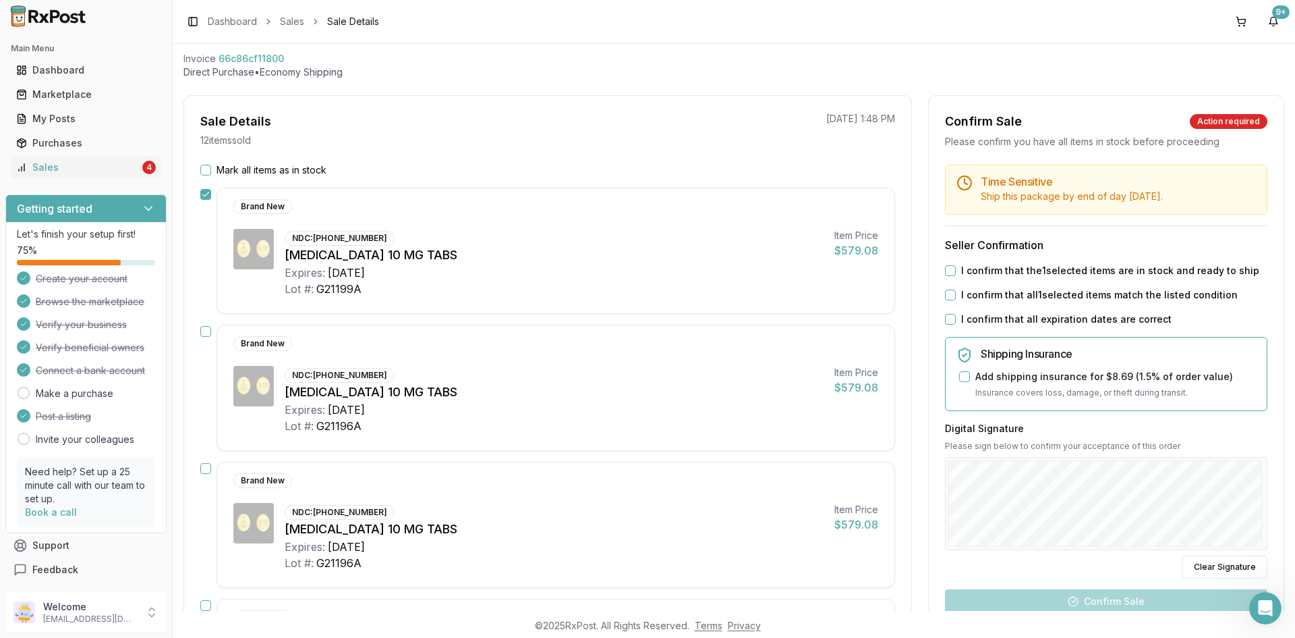 The image size is (1295, 638). Describe the element at coordinates (1116, 393) in the screenshot. I see `p: Insurance covers loss, damage, or theft during transit.` at that location.